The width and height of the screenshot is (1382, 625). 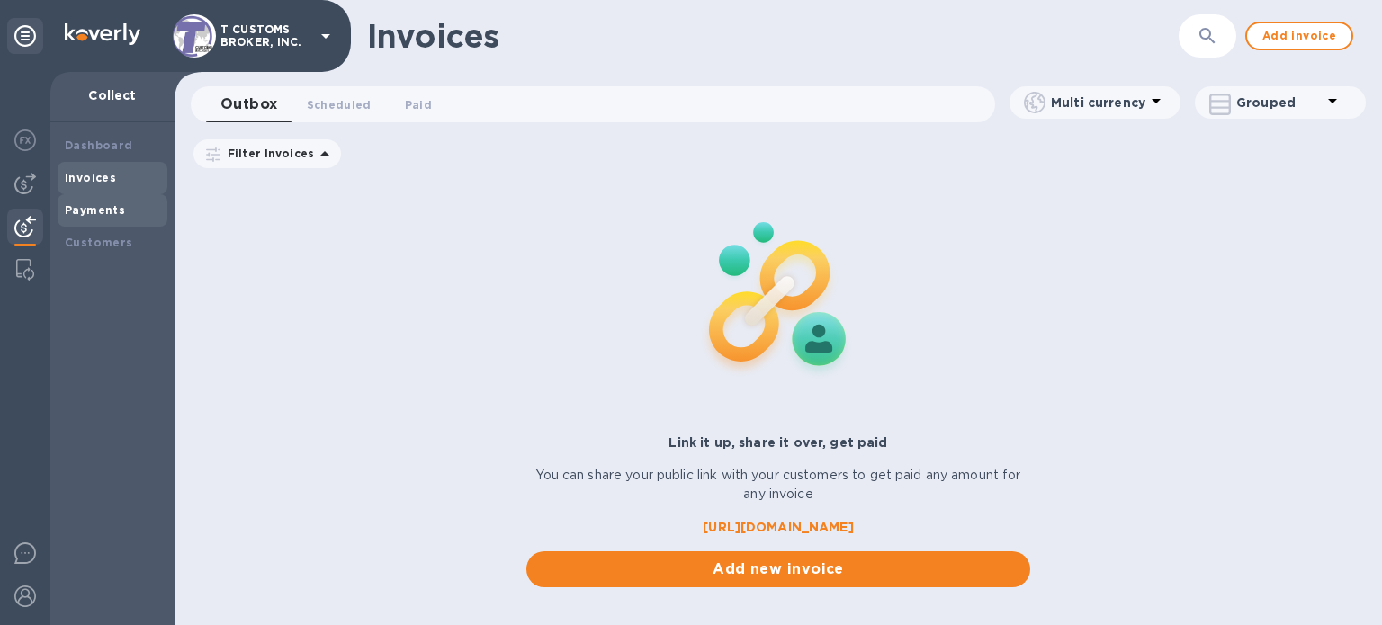 What do you see at coordinates (99, 242) in the screenshot?
I see `b: Customers` at bounding box center [99, 242].